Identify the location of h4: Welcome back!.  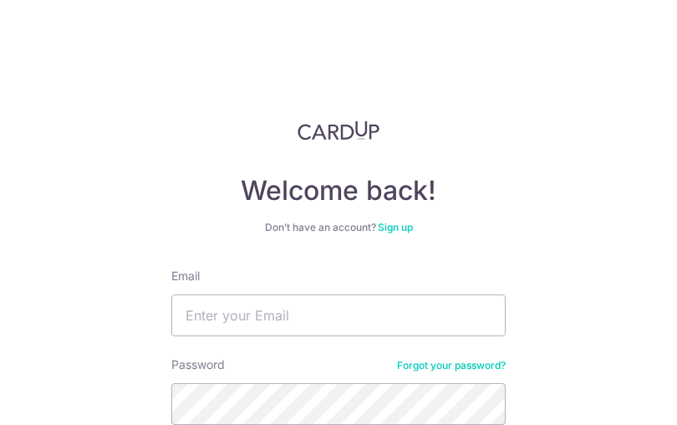
(339, 191).